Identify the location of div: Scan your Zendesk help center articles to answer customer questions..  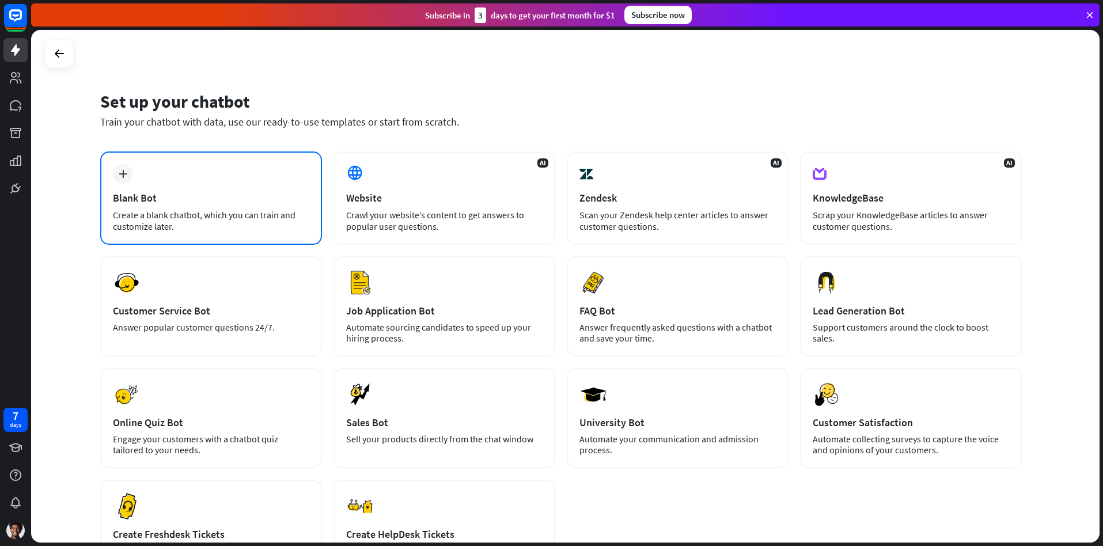
(677, 221).